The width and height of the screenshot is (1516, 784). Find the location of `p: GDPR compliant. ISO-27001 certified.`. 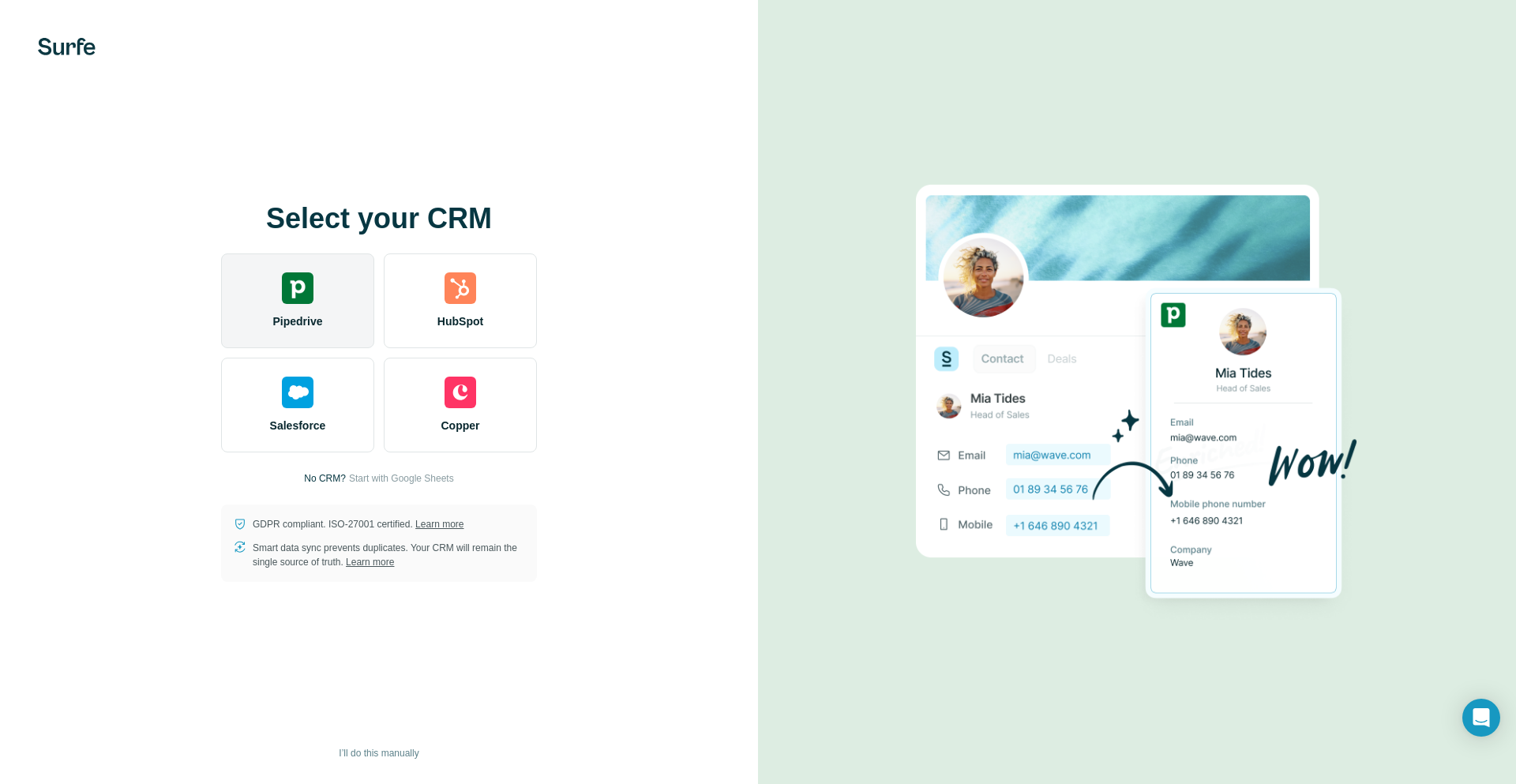

p: GDPR compliant. ISO-27001 certified. is located at coordinates (358, 524).